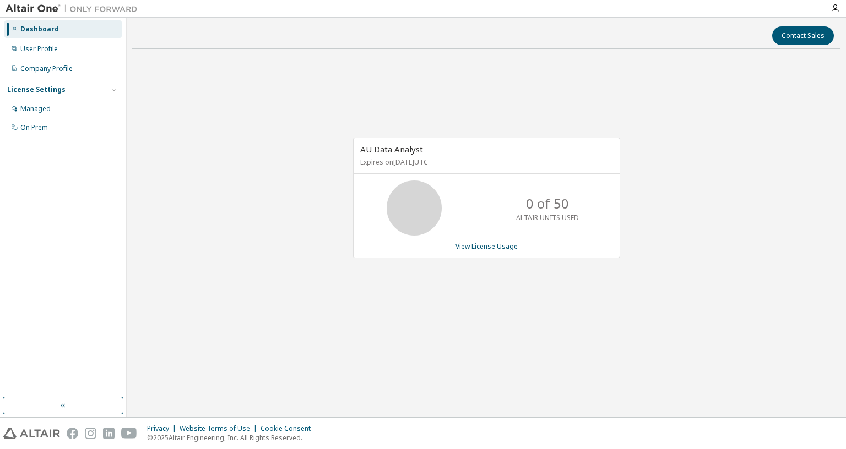 This screenshot has height=449, width=846. What do you see at coordinates (40, 29) in the screenshot?
I see `div: Dashboard` at bounding box center [40, 29].